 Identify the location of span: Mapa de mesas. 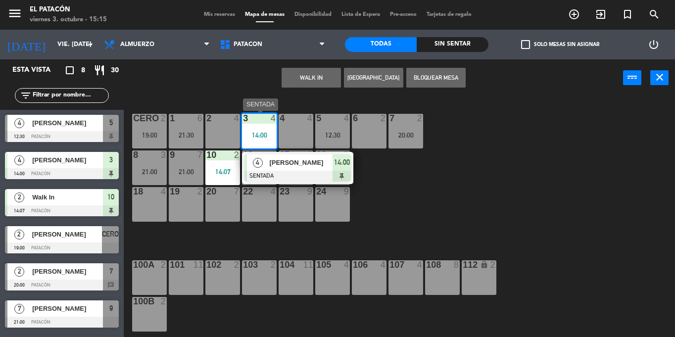
(265, 14).